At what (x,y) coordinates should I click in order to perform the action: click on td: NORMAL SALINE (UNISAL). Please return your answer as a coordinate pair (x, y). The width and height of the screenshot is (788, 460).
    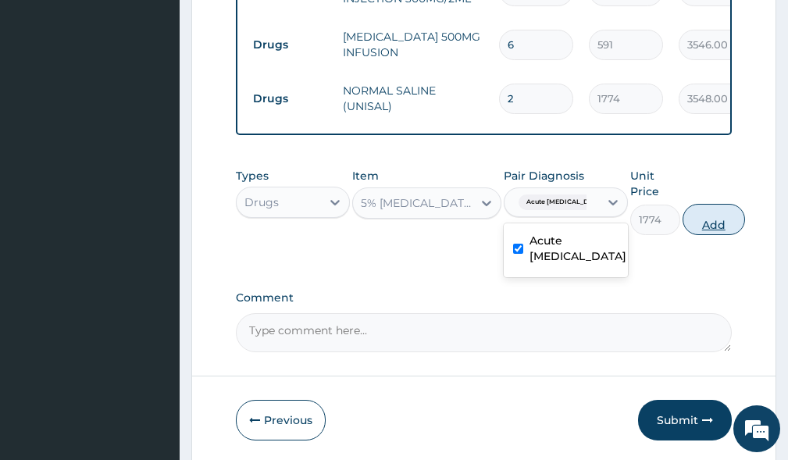
    Looking at the image, I should click on (413, 98).